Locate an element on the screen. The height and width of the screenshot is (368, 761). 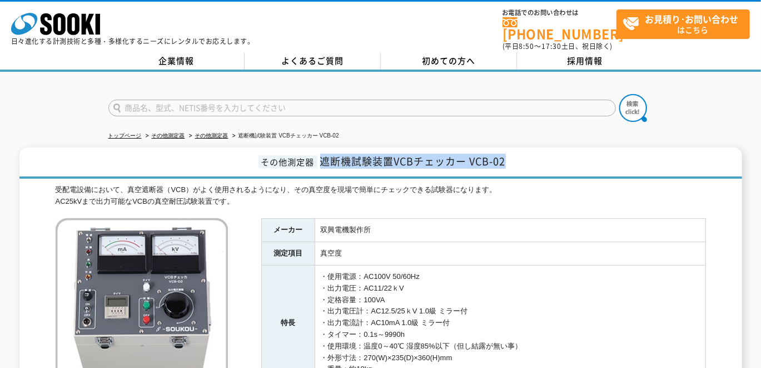
span: お電話でのお問い合わせは is located at coordinates (559, 13).